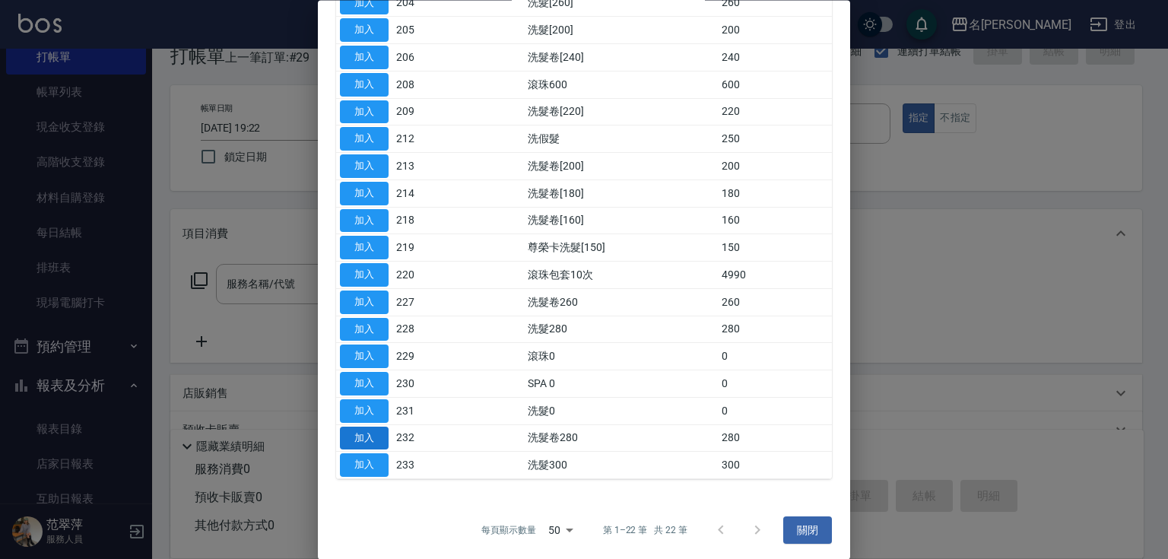 This screenshot has height=559, width=1168. I want to click on td: 洗髮卷280, so click(620, 439).